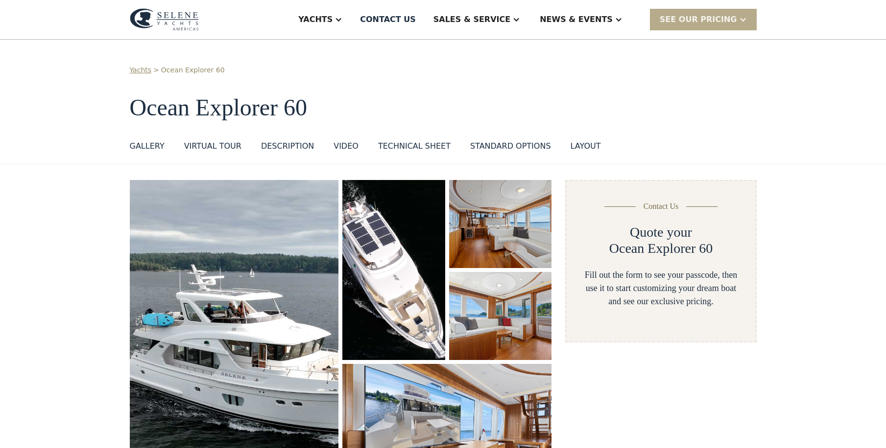  What do you see at coordinates (660, 288) in the screenshot?
I see `div: Fill out the form to see your passcode, then use it to start customizing your dream boat and see ...` at bounding box center [660, 288].